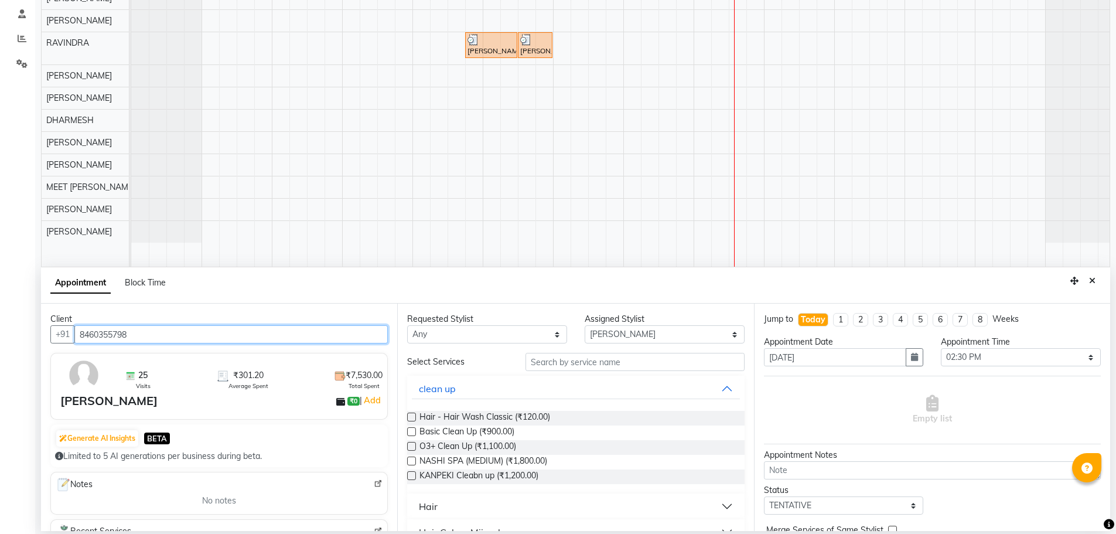  What do you see at coordinates (836, 357) in the screenshot?
I see `input: yyyy-mm-dd` at bounding box center [836, 357].